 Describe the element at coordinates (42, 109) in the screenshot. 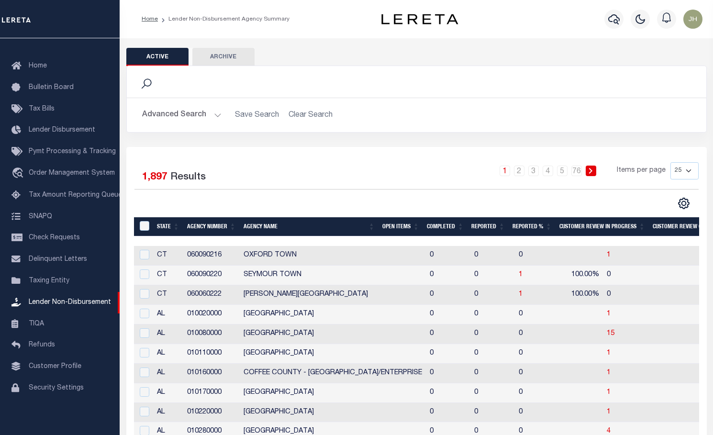

I see `span: Tax Bills` at that location.